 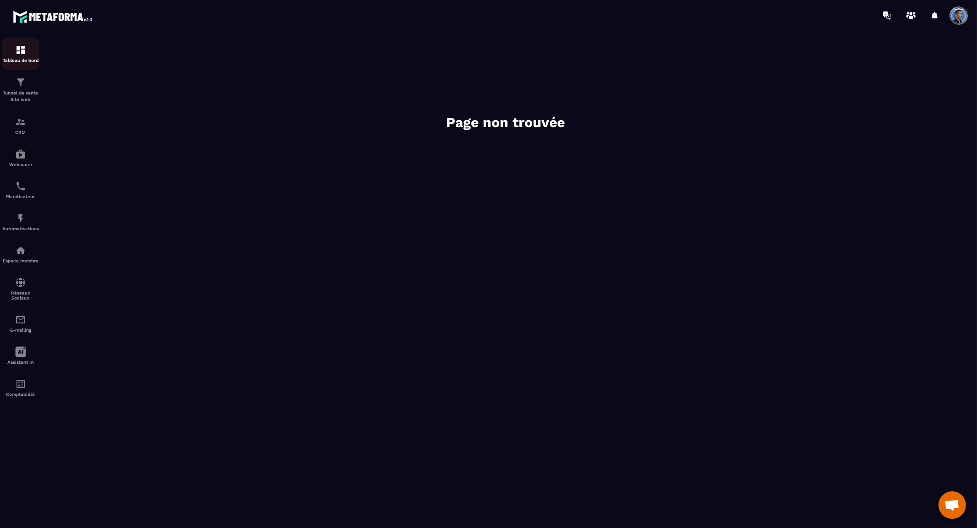 What do you see at coordinates (21, 190) in the screenshot?
I see `a: schedulerschedulerPlanificateur` at bounding box center [21, 190].